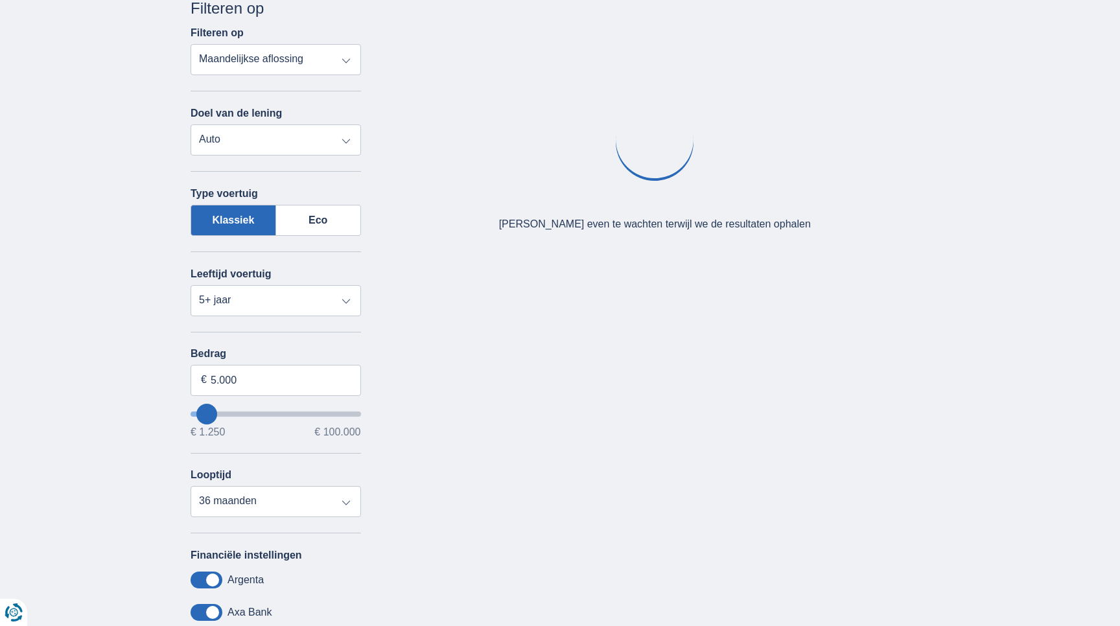 This screenshot has width=1120, height=626. I want to click on label: Looptijd, so click(211, 475).